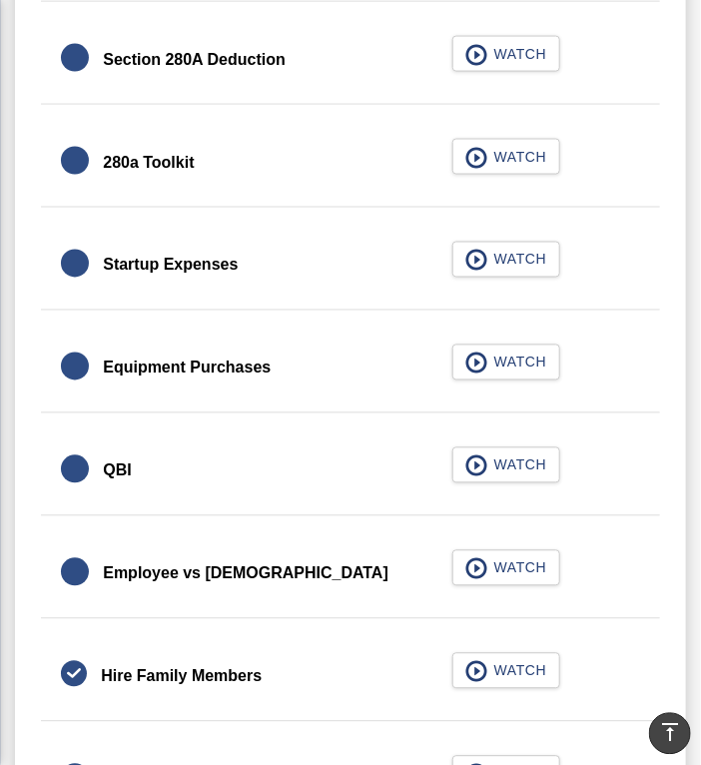  What do you see at coordinates (170, 266) in the screenshot?
I see `div: Startup Expenses` at bounding box center [170, 266].